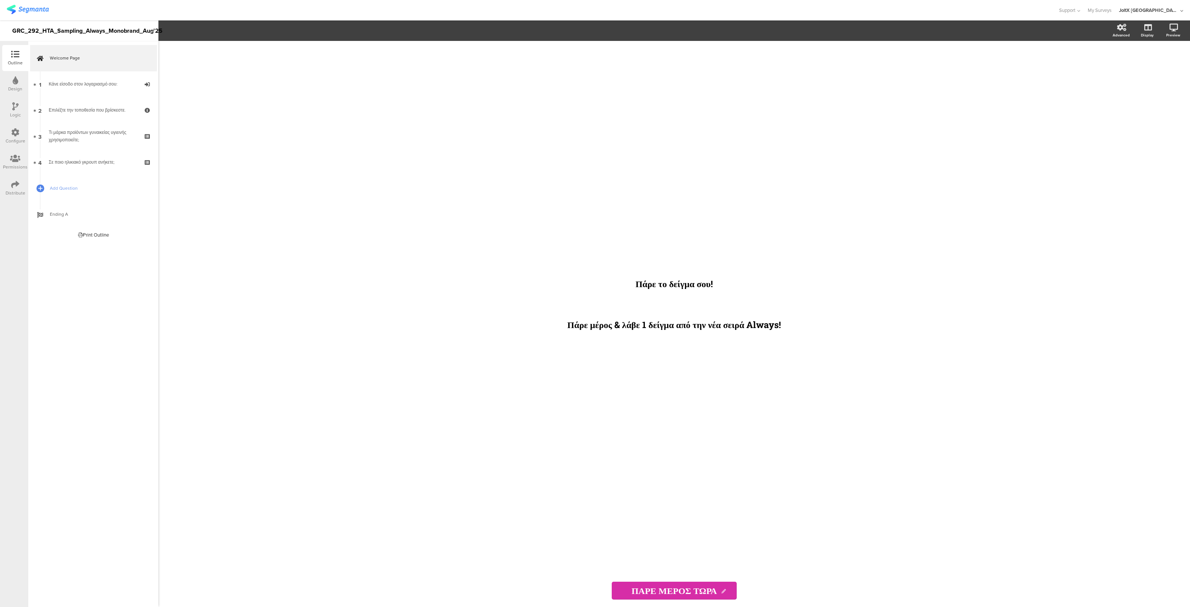 Image resolution: width=1190 pixels, height=607 pixels. Describe the element at coordinates (674, 325) in the screenshot. I see `span: Πάρε μέρος & λάβε 1 δείγμα από την νέα σειρά Always!` at that location.